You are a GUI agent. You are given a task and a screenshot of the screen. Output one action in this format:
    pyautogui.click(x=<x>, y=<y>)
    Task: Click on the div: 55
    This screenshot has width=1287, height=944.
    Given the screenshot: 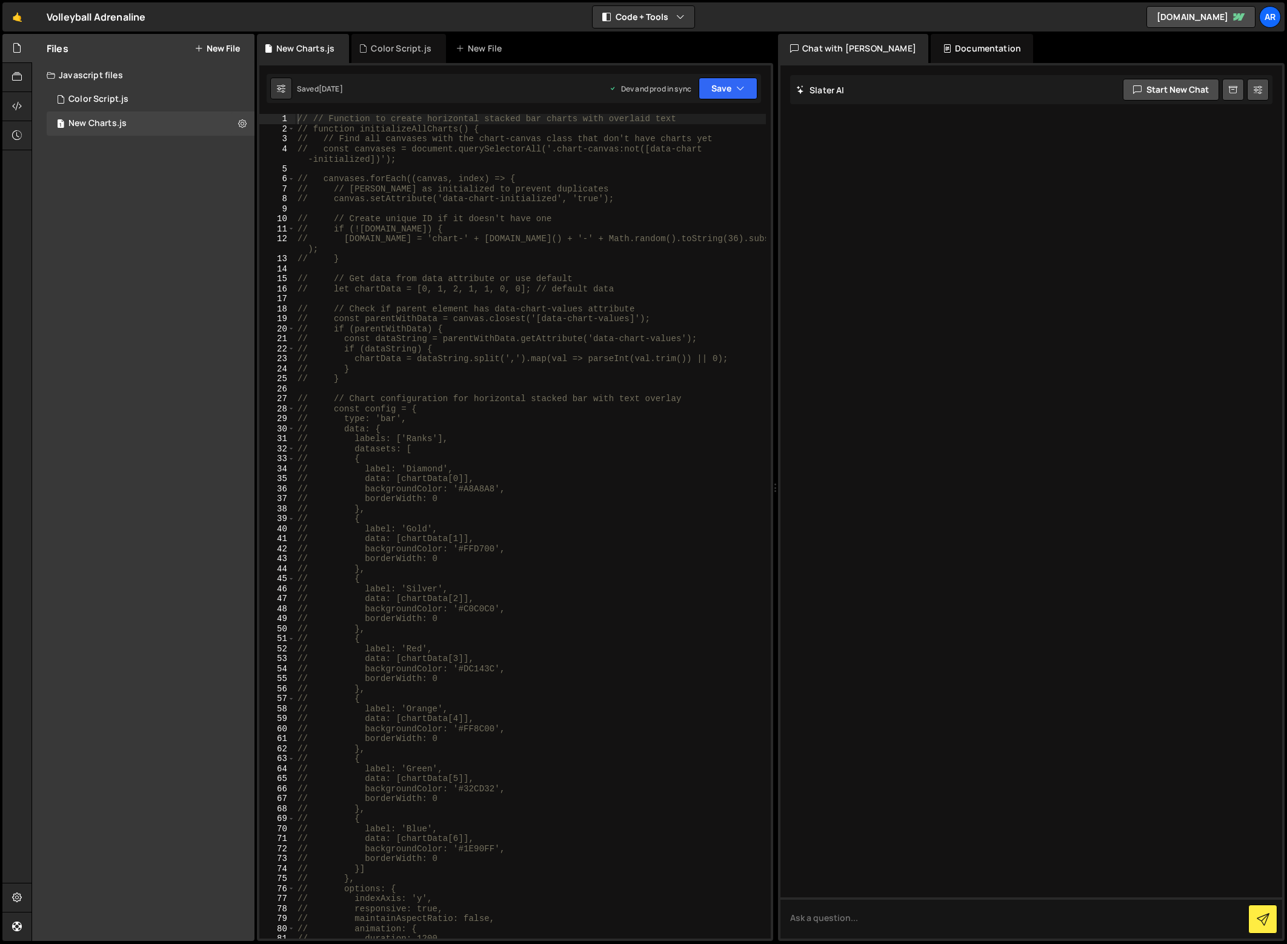 What is the action you would take?
    pyautogui.click(x=277, y=679)
    